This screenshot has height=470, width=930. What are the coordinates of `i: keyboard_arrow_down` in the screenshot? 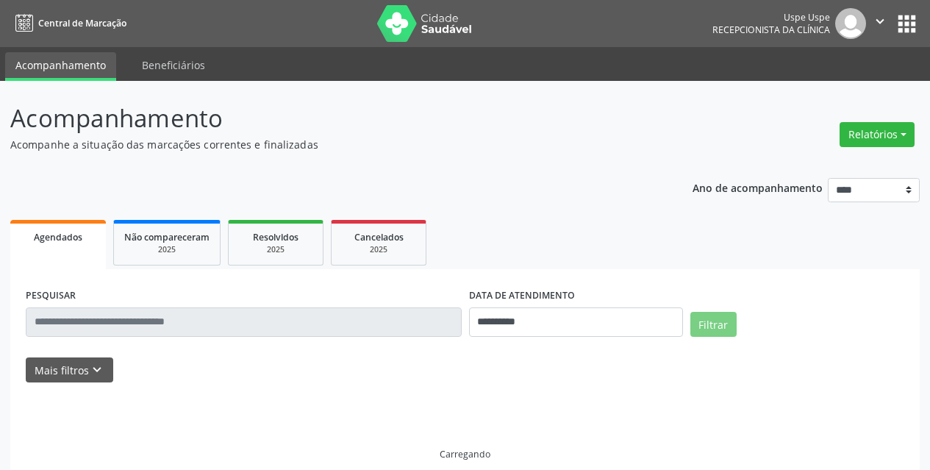 It's located at (97, 370).